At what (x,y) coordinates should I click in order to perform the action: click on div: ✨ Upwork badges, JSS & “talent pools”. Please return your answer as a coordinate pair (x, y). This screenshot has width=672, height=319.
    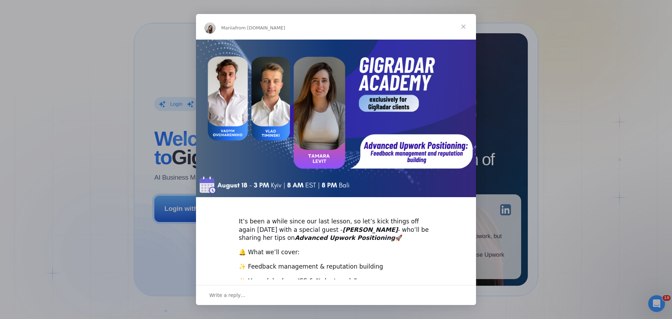
    Looking at the image, I should click on (336, 281).